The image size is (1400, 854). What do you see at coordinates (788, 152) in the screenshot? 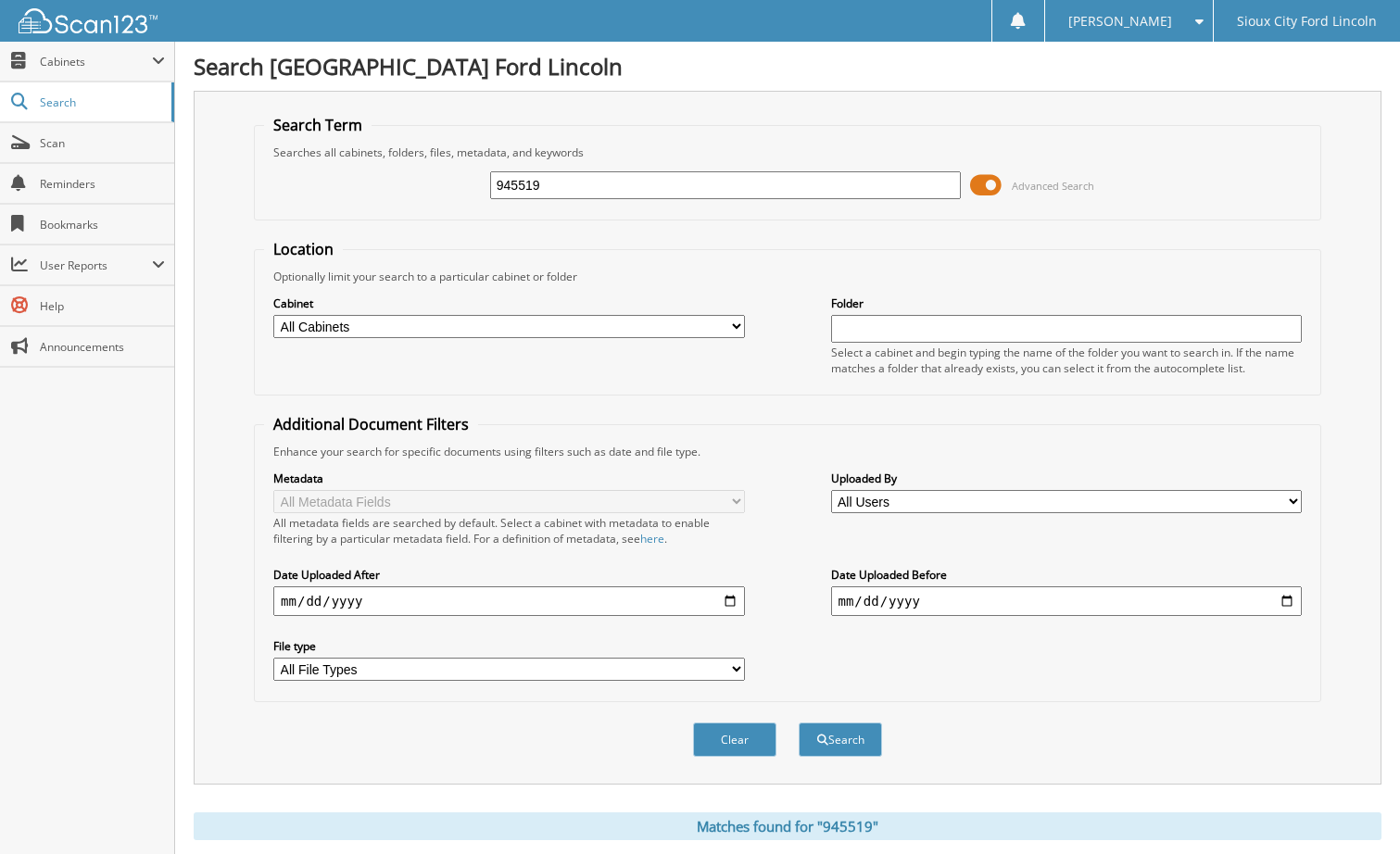
I see `div: Searches all cabinets, folders, files, metadata, and keywords` at bounding box center [788, 152].